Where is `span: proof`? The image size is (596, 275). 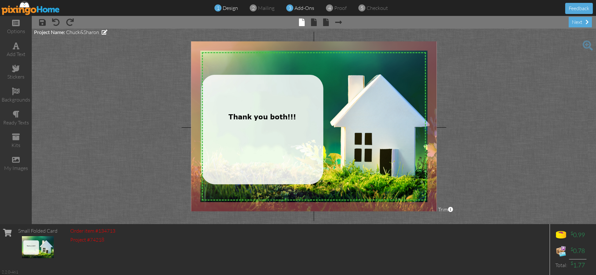 span: proof is located at coordinates (340, 8).